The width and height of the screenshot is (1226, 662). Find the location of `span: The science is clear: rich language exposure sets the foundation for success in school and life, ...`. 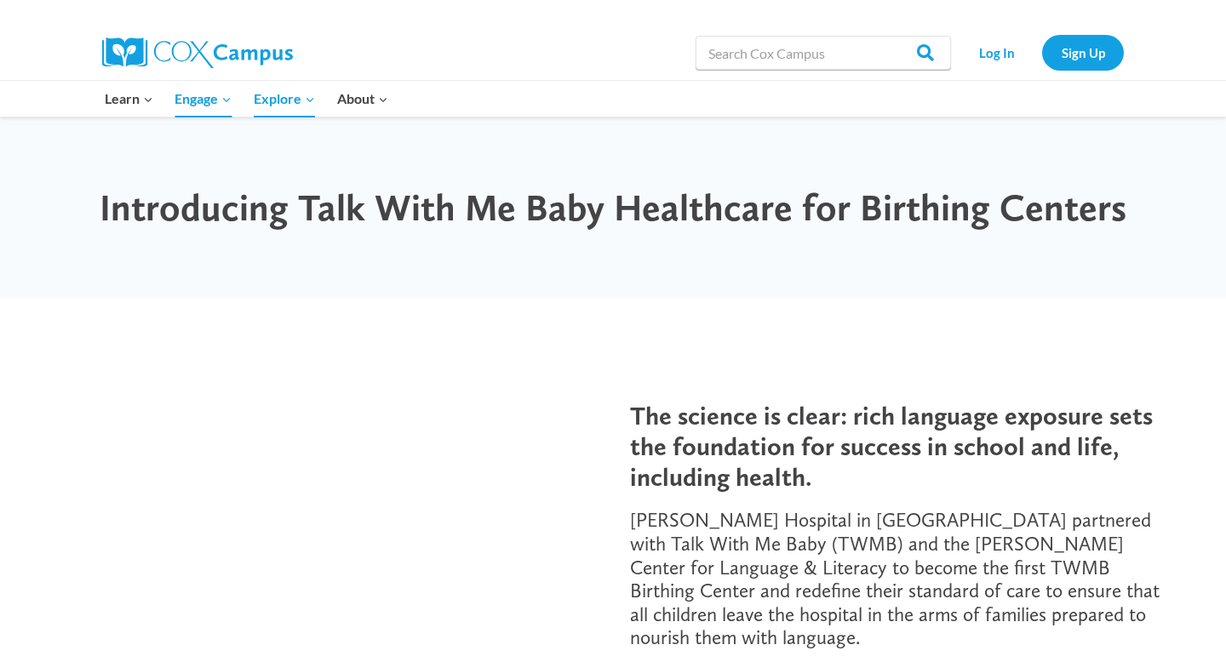

span: The science is clear: rich language exposure sets the foundation for success in school and life, ... is located at coordinates (891, 446).